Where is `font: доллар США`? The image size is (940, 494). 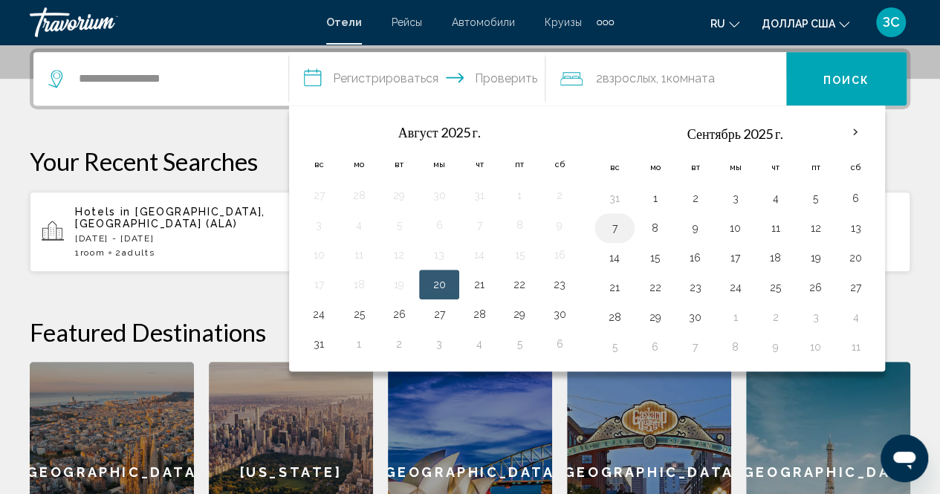 font: доллар США is located at coordinates (798, 24).